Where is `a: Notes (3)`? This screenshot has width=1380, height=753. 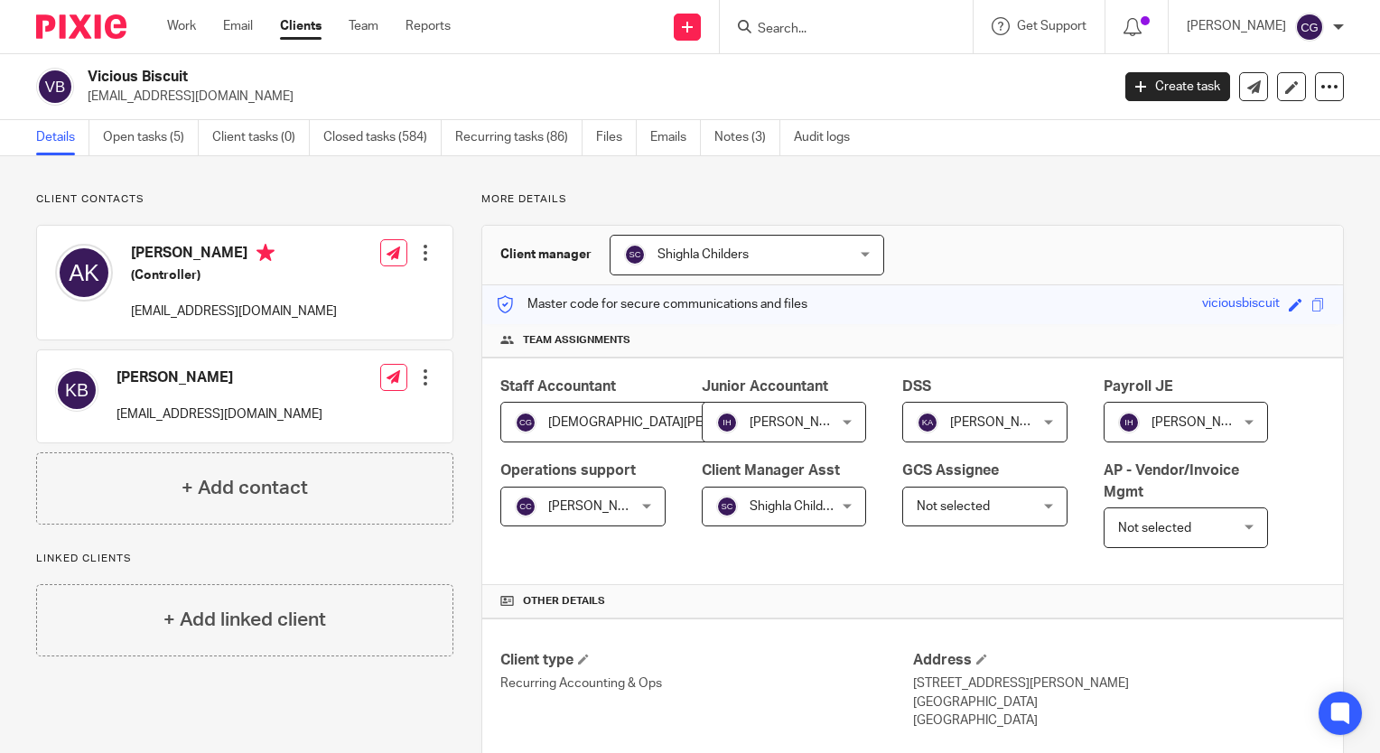
a: Notes (3) is located at coordinates (747, 137).